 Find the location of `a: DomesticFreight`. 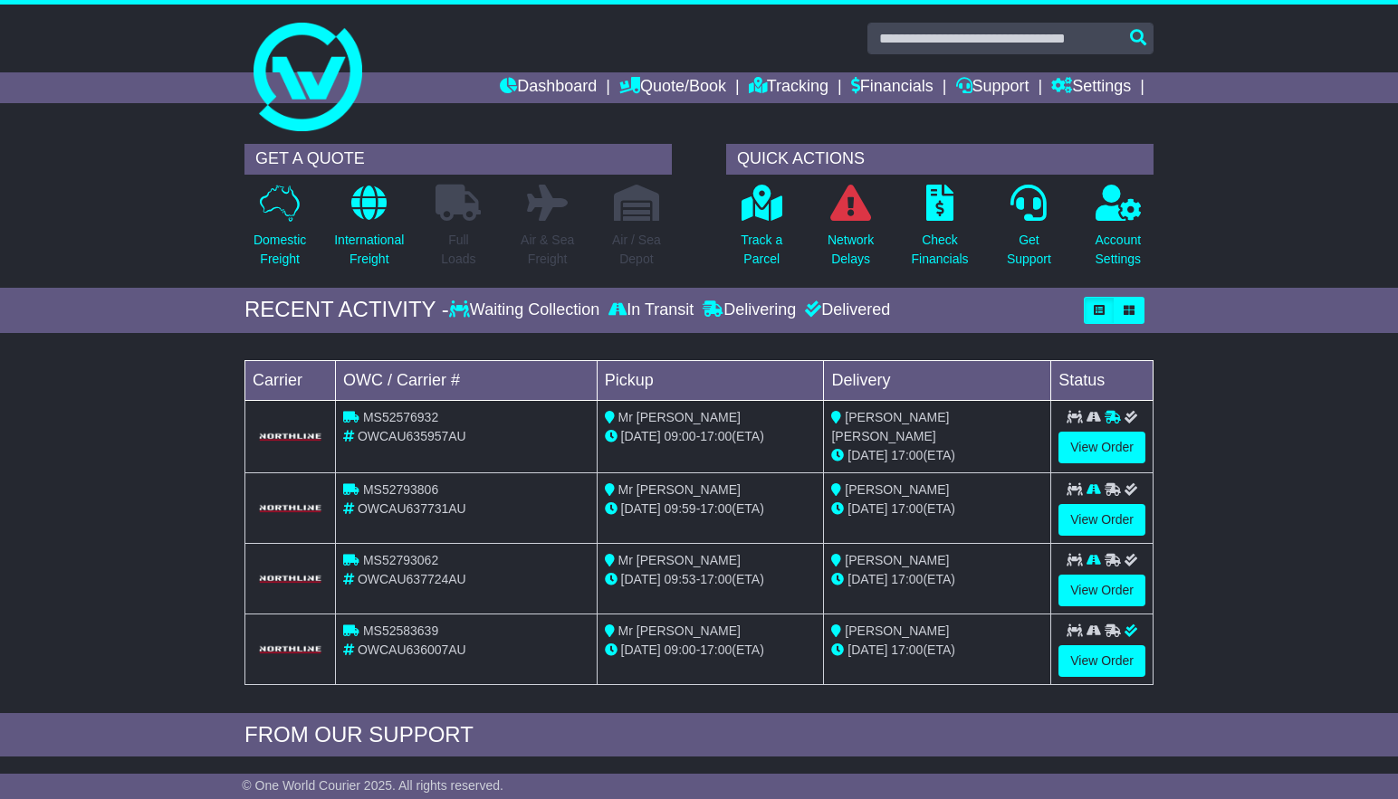

a: DomesticFreight is located at coordinates (280, 231).